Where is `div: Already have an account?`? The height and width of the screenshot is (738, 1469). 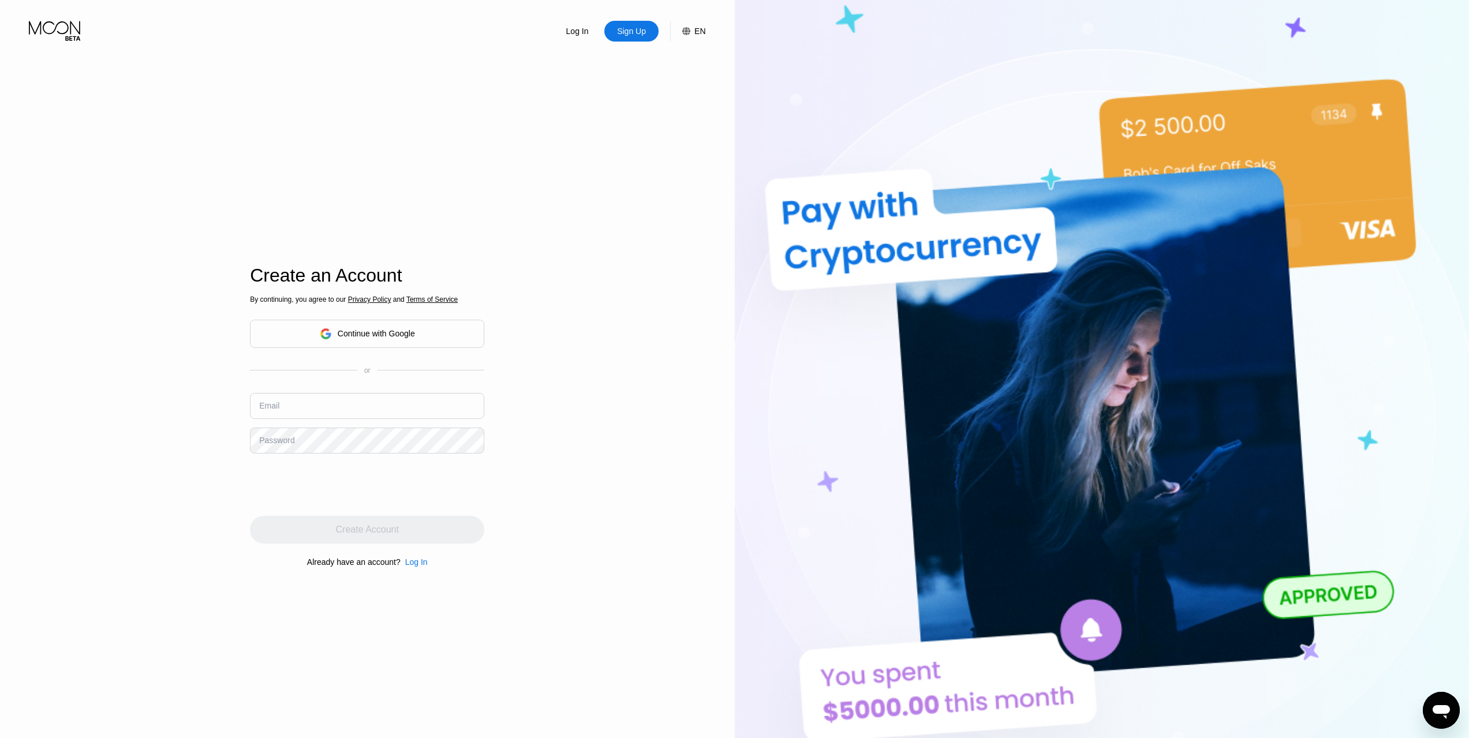 div: Already have an account? is located at coordinates (354, 562).